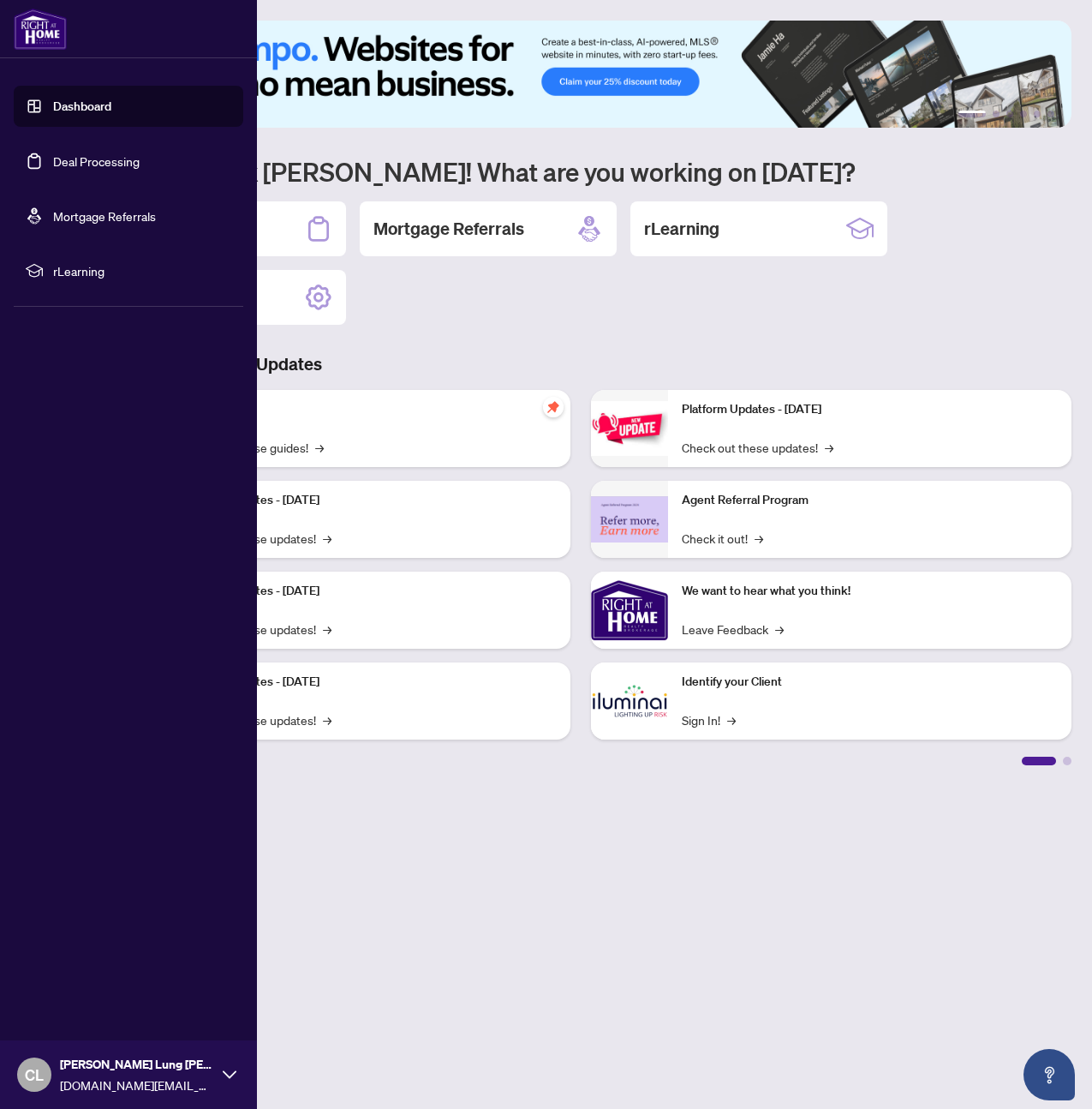 The height and width of the screenshot is (1109, 1092). What do you see at coordinates (580, 74) in the screenshot?
I see `img: Slide 0` at bounding box center [580, 74].